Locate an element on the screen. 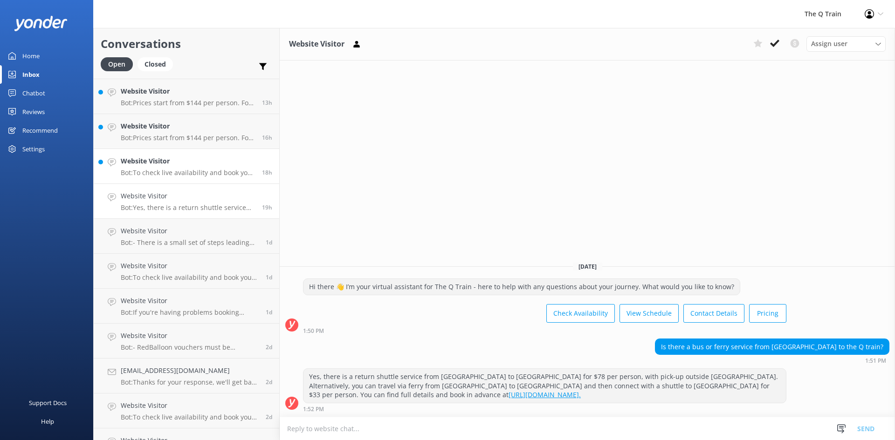 This screenshot has width=895, height=440. button: Pricing is located at coordinates (767, 314).